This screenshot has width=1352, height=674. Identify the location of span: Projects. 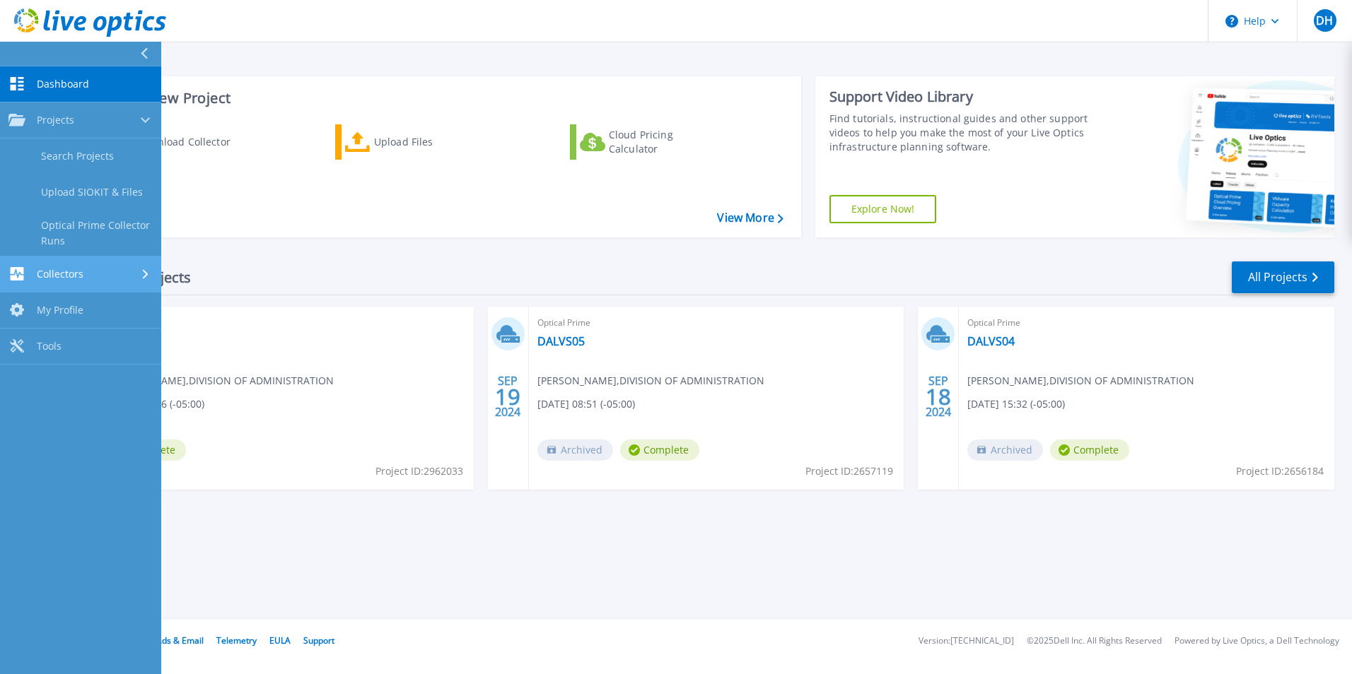
(55, 120).